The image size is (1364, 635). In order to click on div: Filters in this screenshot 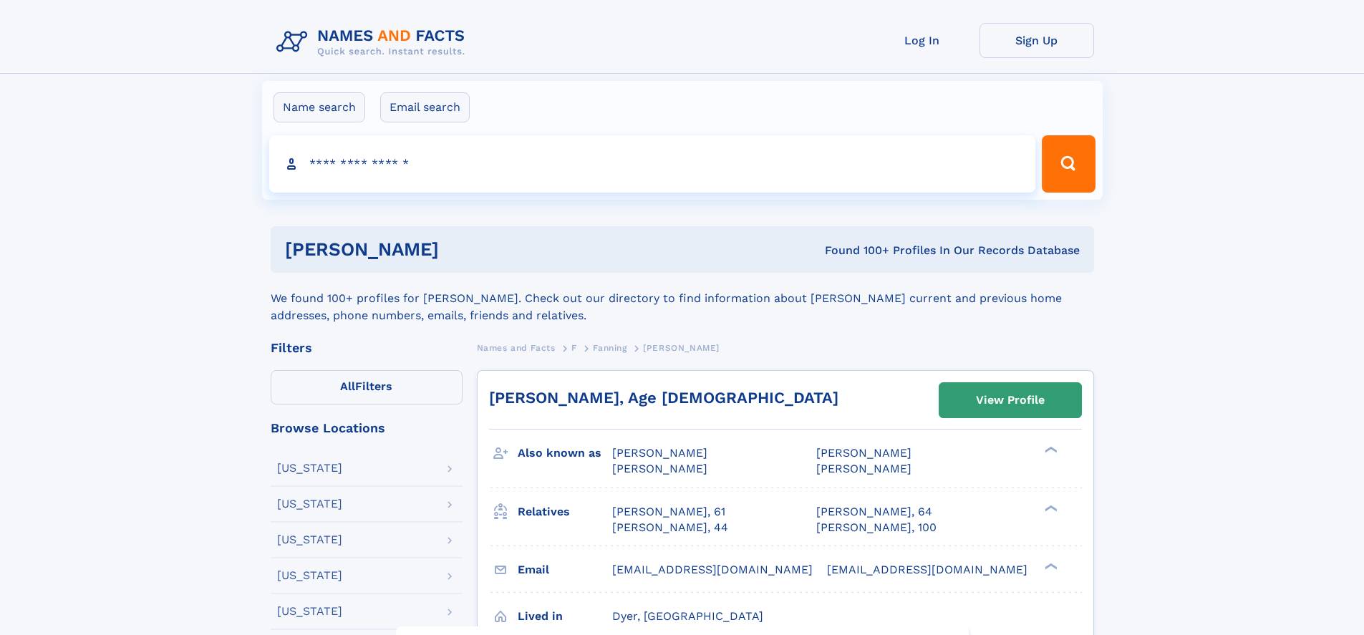, I will do `click(367, 348)`.